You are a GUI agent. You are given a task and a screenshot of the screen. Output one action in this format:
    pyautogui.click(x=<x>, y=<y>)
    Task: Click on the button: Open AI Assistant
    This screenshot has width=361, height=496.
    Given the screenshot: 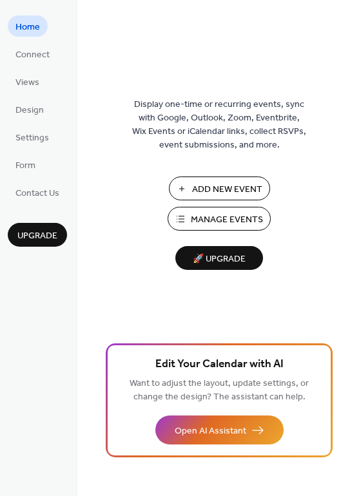 What is the action you would take?
    pyautogui.click(x=219, y=430)
    